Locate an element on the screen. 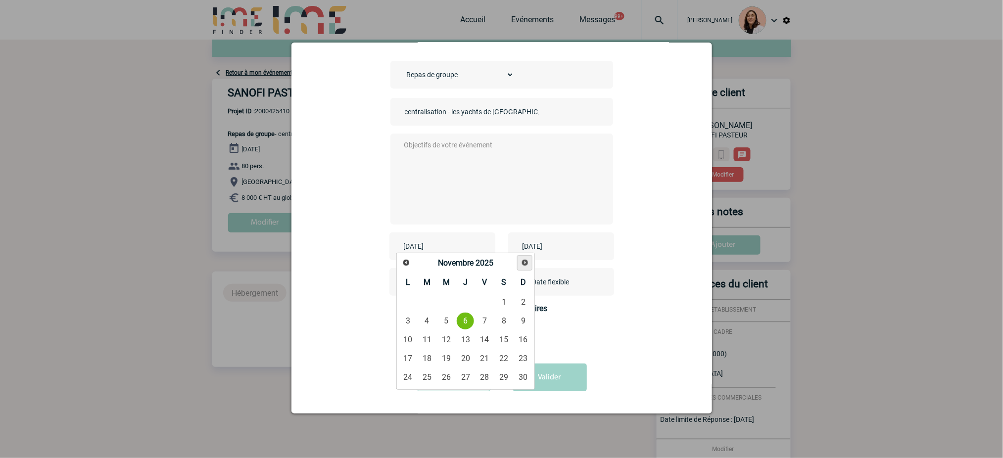 Image resolution: width=1003 pixels, height=458 pixels. a: 7 is located at coordinates (484, 321).